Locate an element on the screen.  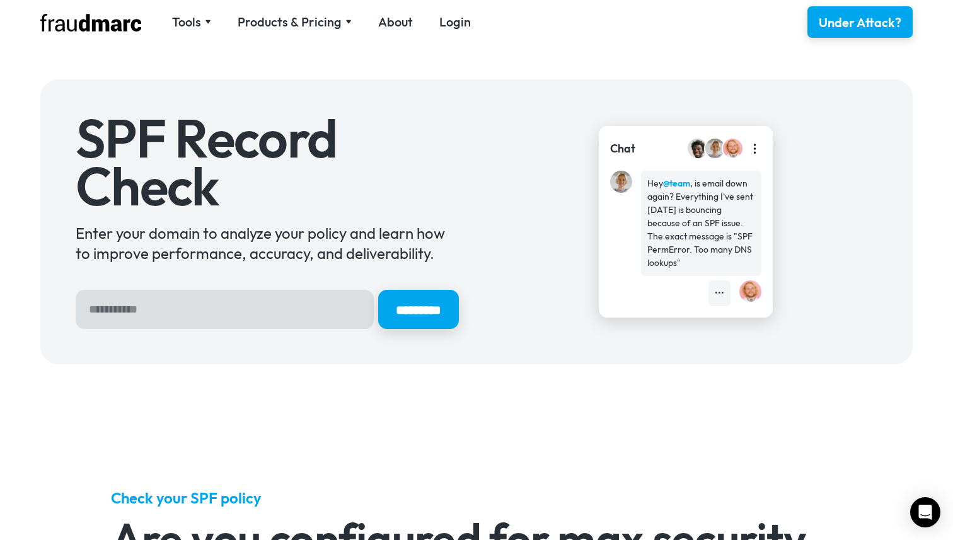
h5: Check your SPF policy is located at coordinates (476, 498).